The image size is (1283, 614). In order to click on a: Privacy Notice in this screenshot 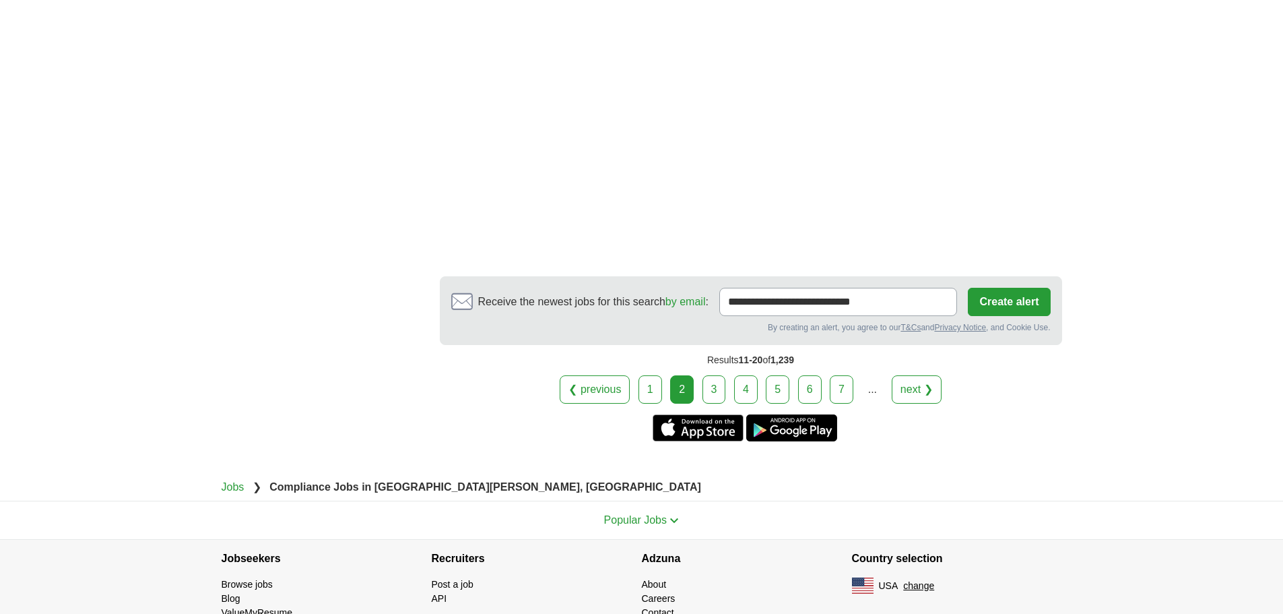, I will do `click(960, 327)`.